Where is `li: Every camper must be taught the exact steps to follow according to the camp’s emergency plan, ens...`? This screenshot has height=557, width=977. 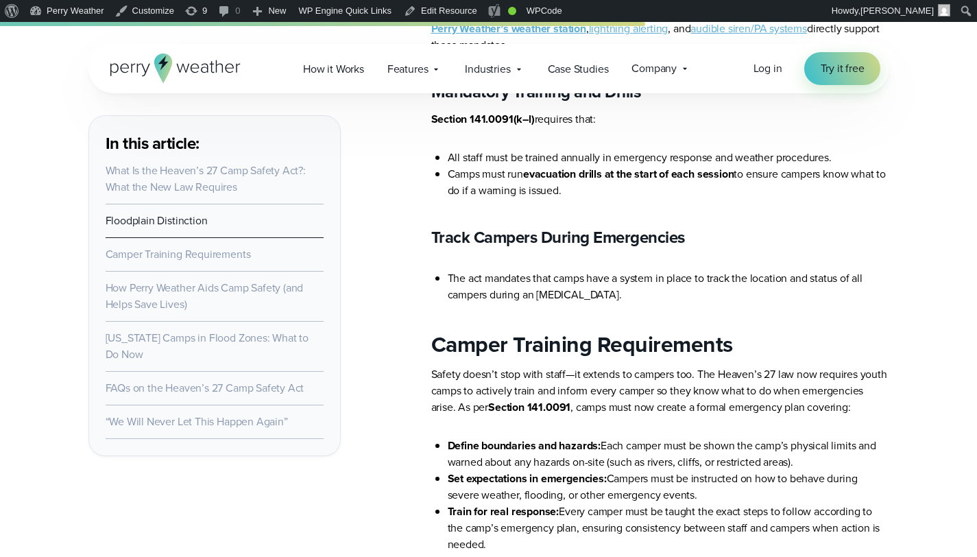 li: Every camper must be taught the exact steps to follow according to the camp’s emergency plan, ens... is located at coordinates (668, 528).